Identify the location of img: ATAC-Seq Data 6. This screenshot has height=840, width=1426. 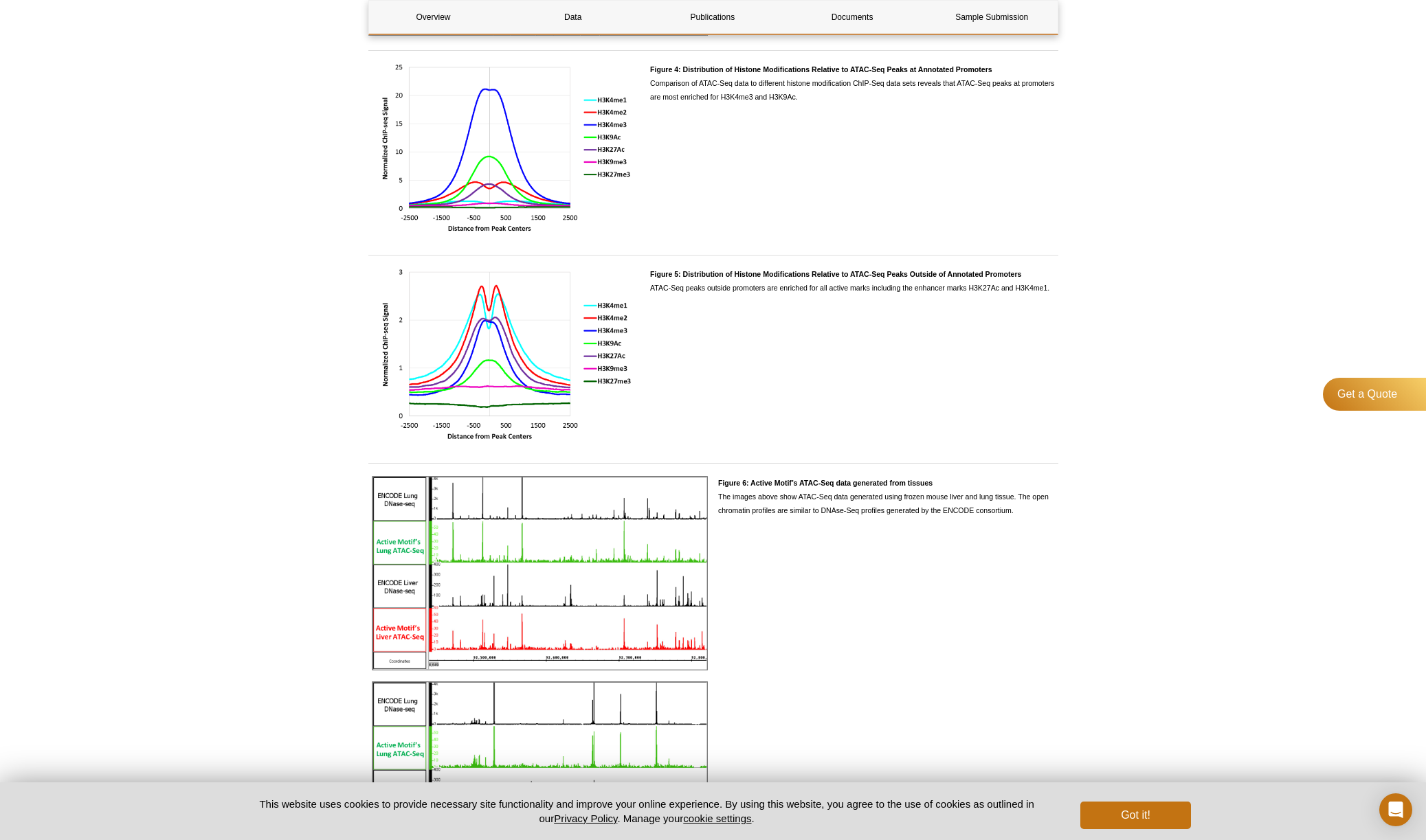
(504, 358).